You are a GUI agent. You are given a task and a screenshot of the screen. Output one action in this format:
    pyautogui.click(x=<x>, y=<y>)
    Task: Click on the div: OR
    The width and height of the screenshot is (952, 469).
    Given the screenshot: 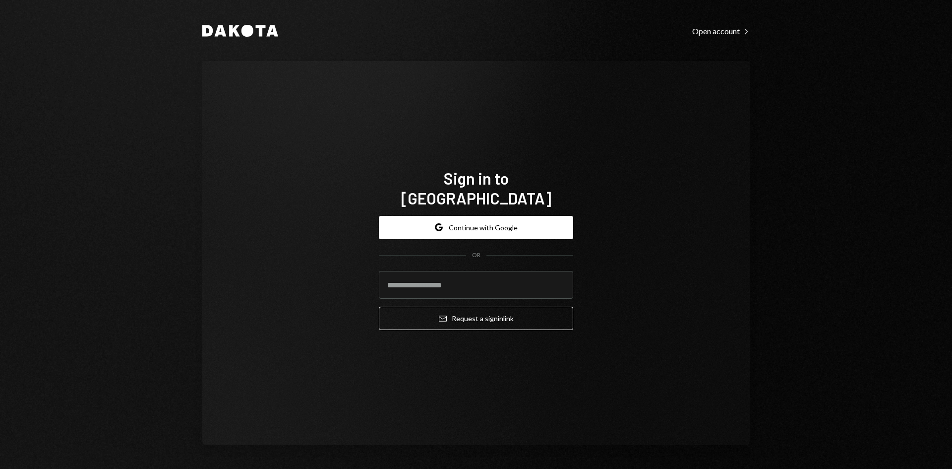 What is the action you would take?
    pyautogui.click(x=476, y=255)
    